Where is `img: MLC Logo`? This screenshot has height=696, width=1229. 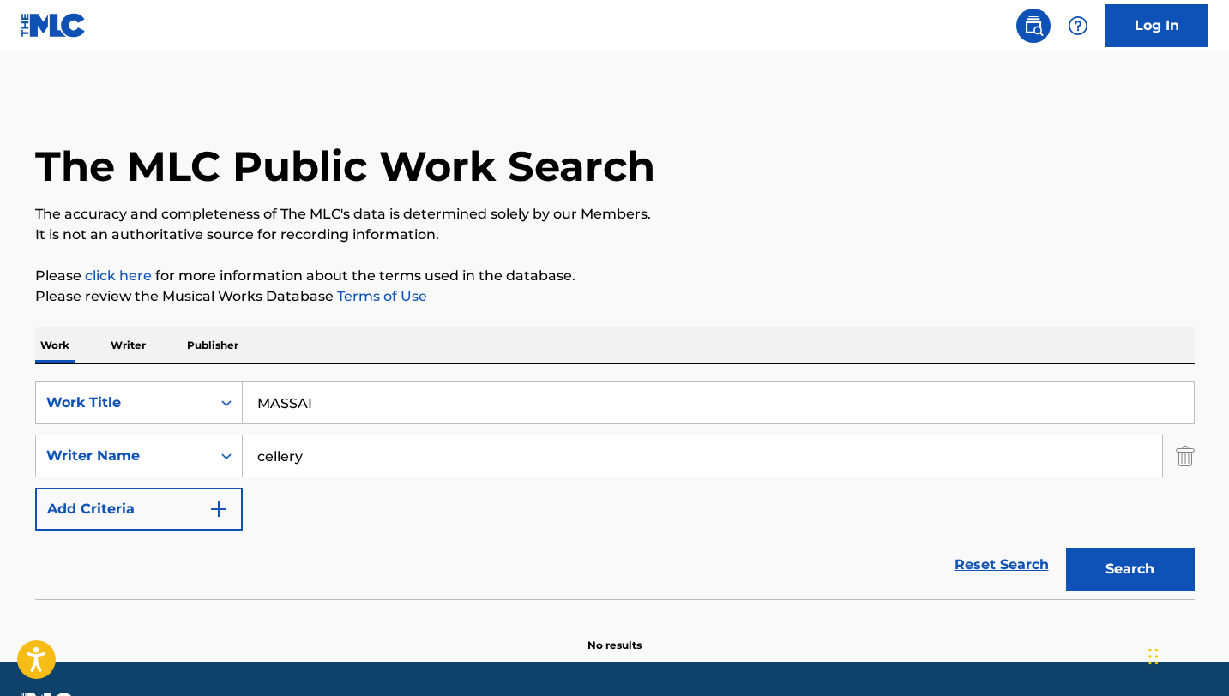 img: MLC Logo is located at coordinates (53, 25).